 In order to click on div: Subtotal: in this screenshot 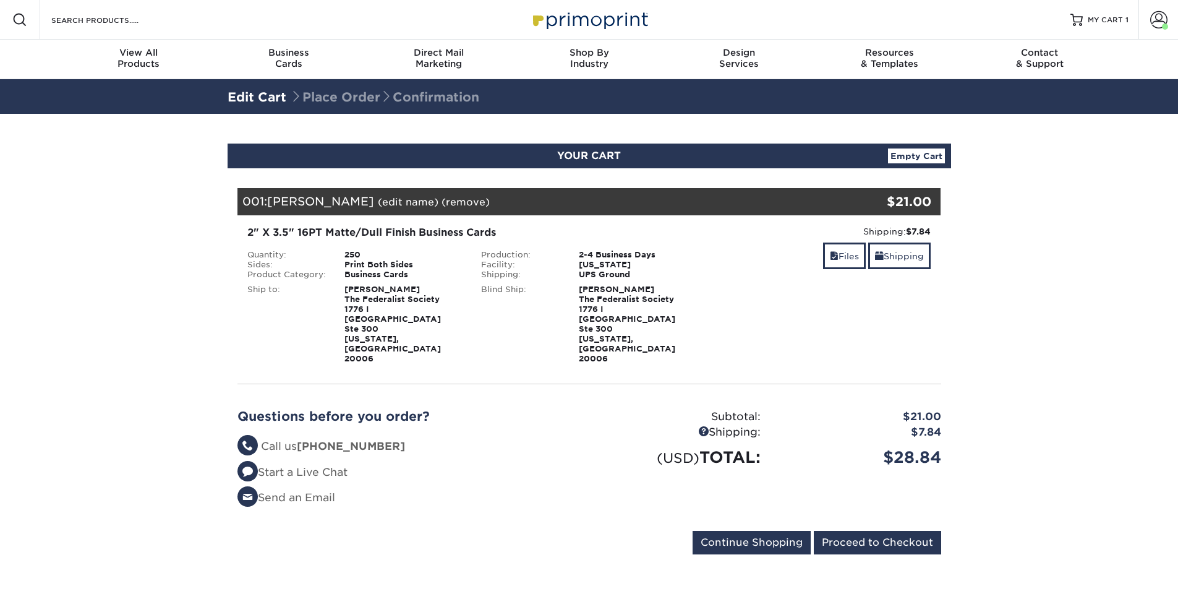, I will do `click(680, 417)`.